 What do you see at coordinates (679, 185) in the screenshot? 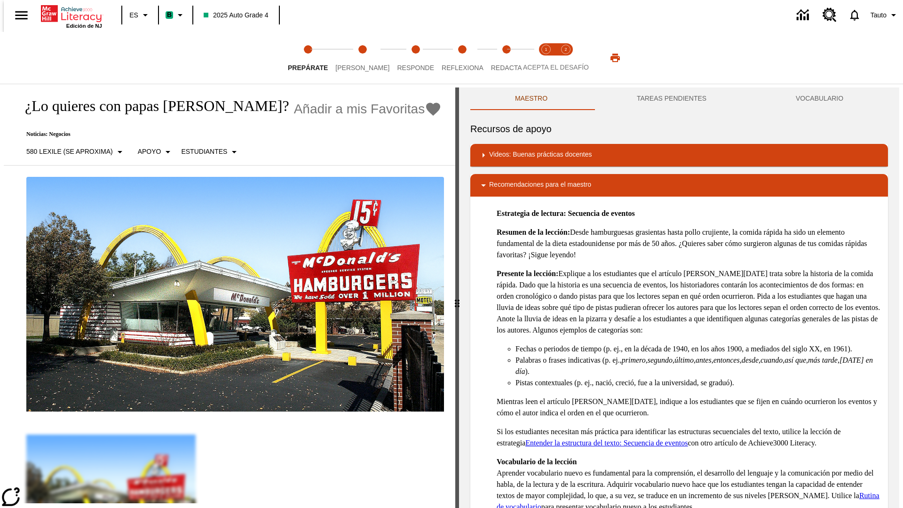
I see `div: Recomendaciones para el maestro` at bounding box center [679, 185].